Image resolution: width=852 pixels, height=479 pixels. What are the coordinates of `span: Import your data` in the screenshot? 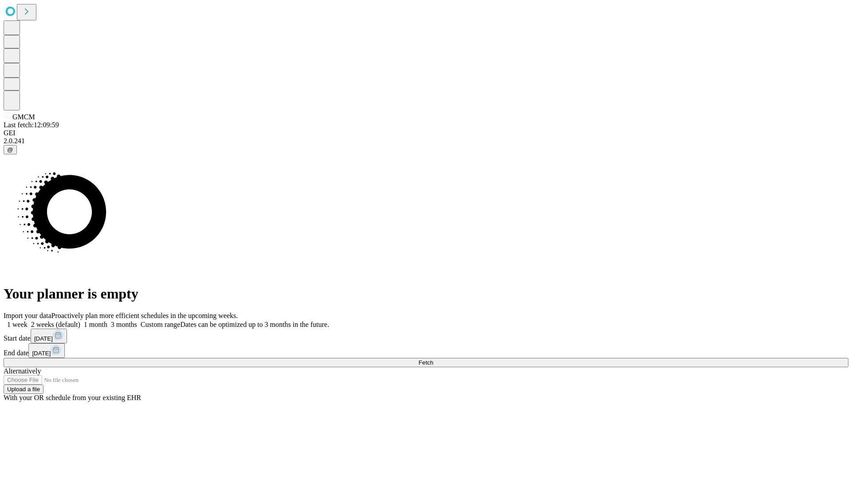 It's located at (28, 316).